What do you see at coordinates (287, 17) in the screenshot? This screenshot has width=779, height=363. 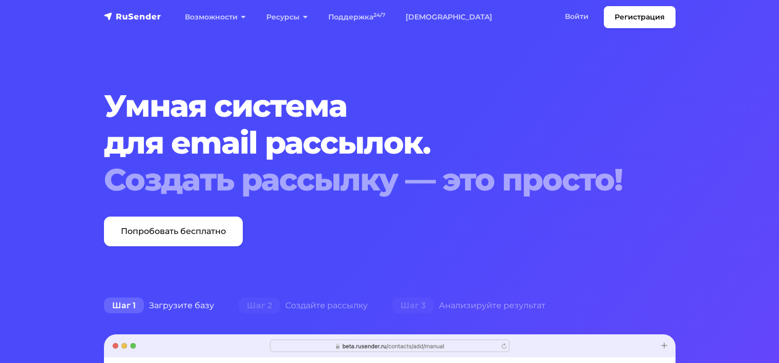 I see `a: Ресурсы` at bounding box center [287, 17].